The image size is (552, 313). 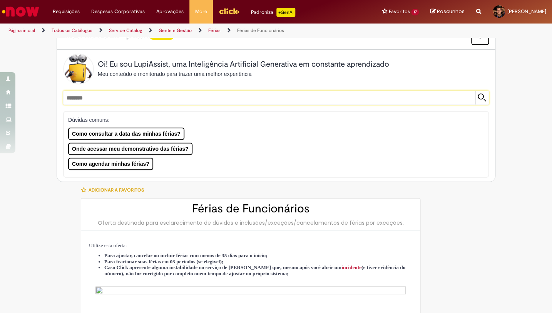 I want to click on button: Como consultar a data das minhas férias?, so click(x=126, y=134).